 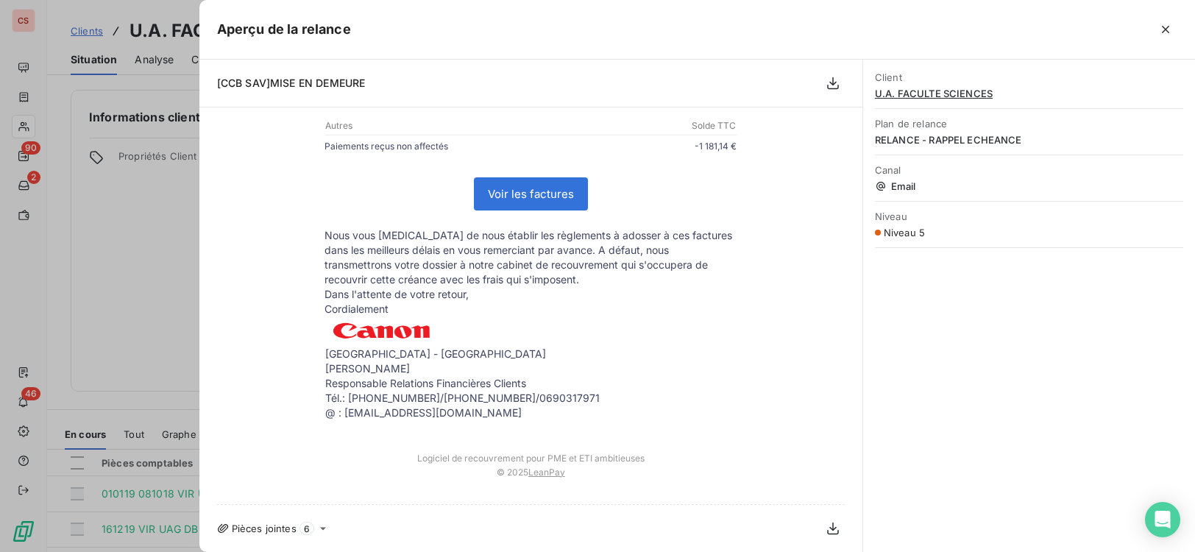 I want to click on img: uehElCdYHBEWoHBwcHBwcHBweHOuAItYODg4ODg4ODg0MdcITawcHBwcHBwcHBoQ44Qu3g4ODg4ODg4OBQBxyhdnBwcHBwcHB..., so click(x=382, y=332).